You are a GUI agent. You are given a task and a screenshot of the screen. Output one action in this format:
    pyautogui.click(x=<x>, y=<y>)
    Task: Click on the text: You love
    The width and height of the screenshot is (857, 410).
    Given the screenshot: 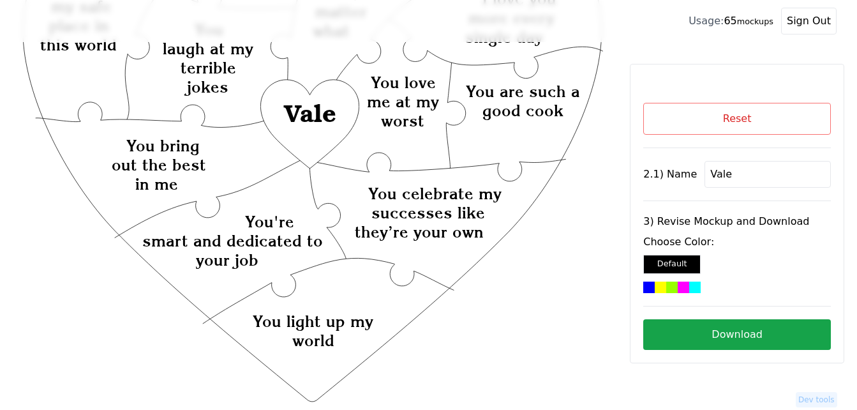 What is the action you would take?
    pyautogui.click(x=403, y=82)
    